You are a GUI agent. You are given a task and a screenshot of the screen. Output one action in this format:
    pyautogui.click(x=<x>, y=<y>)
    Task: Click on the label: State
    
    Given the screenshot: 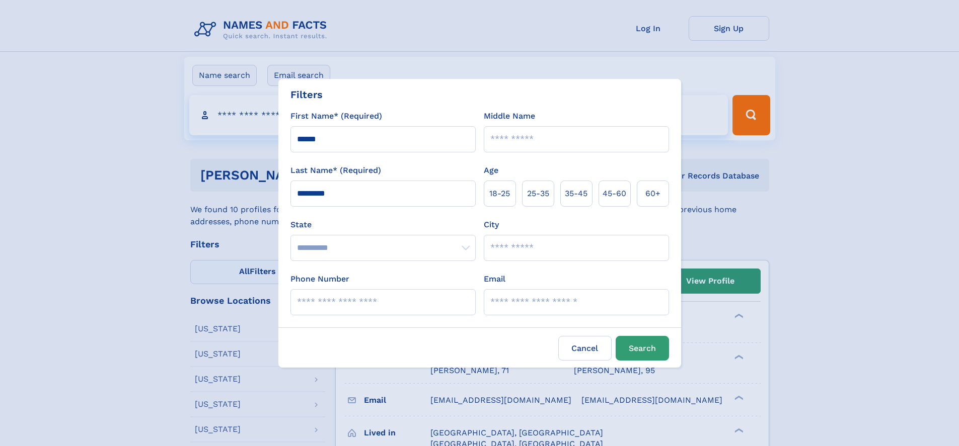 What is the action you would take?
    pyautogui.click(x=383, y=225)
    